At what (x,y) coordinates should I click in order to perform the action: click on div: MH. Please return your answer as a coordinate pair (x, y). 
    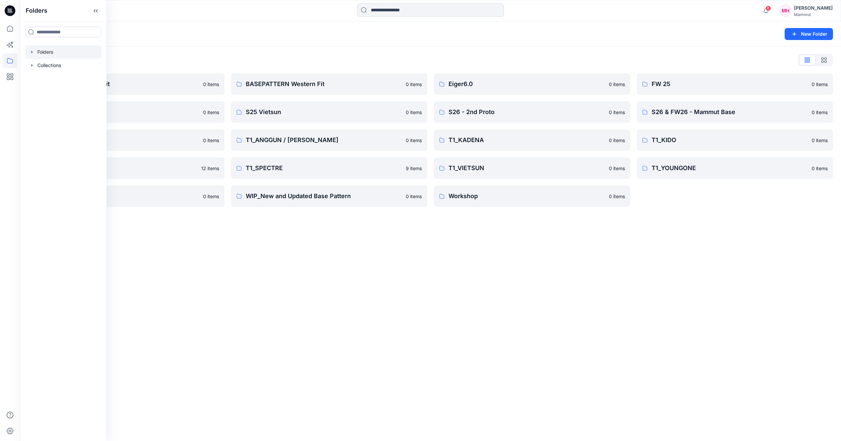
    Looking at the image, I should click on (786, 11).